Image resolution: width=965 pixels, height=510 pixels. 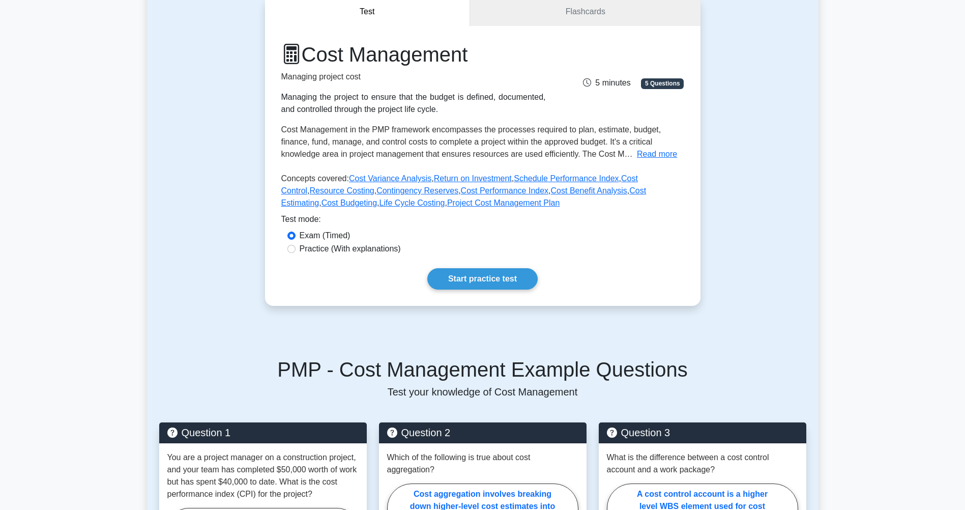 What do you see at coordinates (473, 178) in the screenshot?
I see `a: Return on Investment` at bounding box center [473, 178].